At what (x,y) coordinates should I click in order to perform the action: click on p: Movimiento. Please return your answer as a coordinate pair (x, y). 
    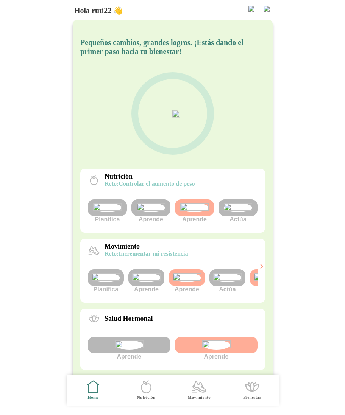
    Looking at the image, I should click on (146, 246).